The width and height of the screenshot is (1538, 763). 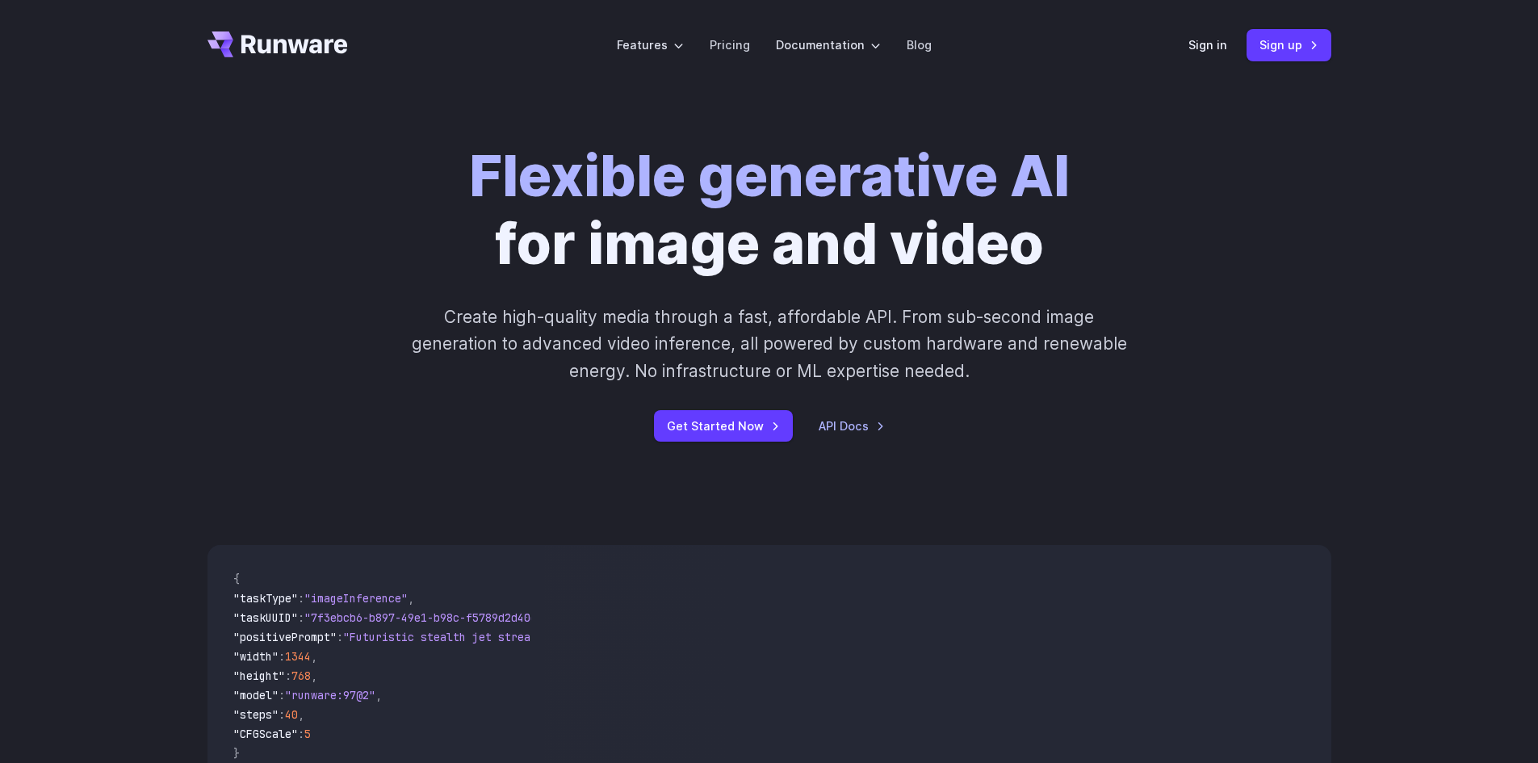 What do you see at coordinates (291, 715) in the screenshot?
I see `span: 40` at bounding box center [291, 715].